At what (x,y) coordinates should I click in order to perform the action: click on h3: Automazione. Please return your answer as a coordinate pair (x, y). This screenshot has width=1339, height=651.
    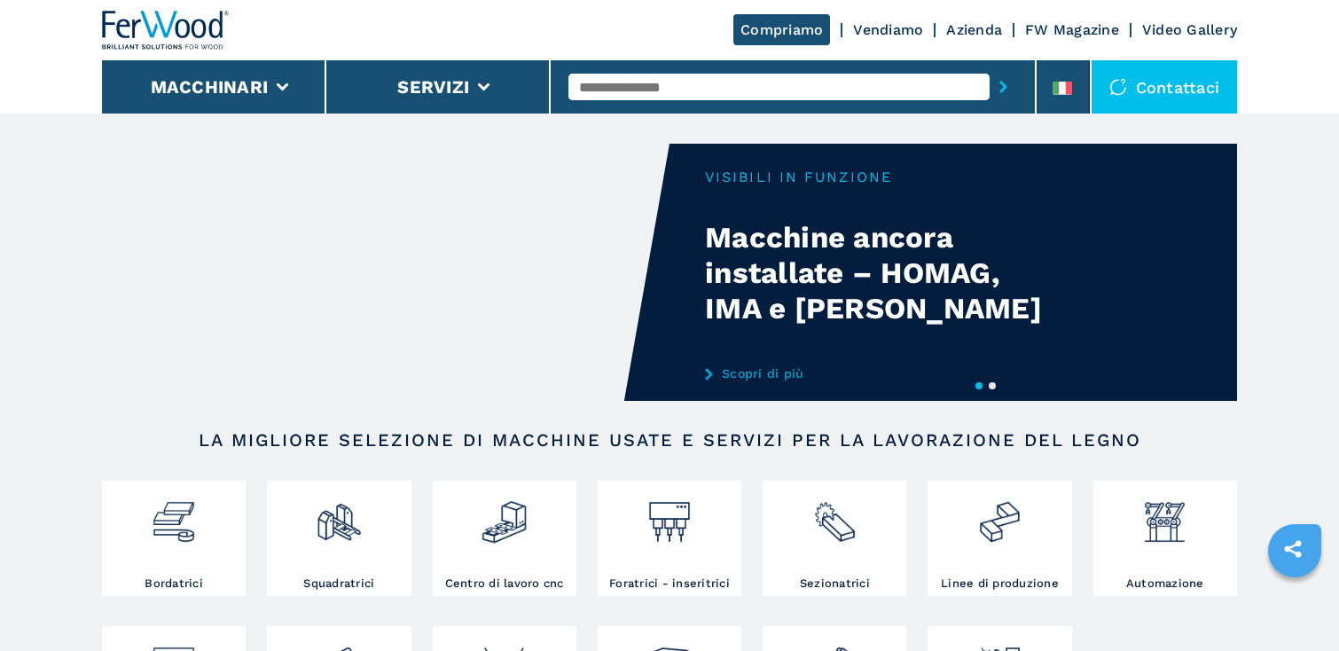
    Looking at the image, I should click on (1165, 583).